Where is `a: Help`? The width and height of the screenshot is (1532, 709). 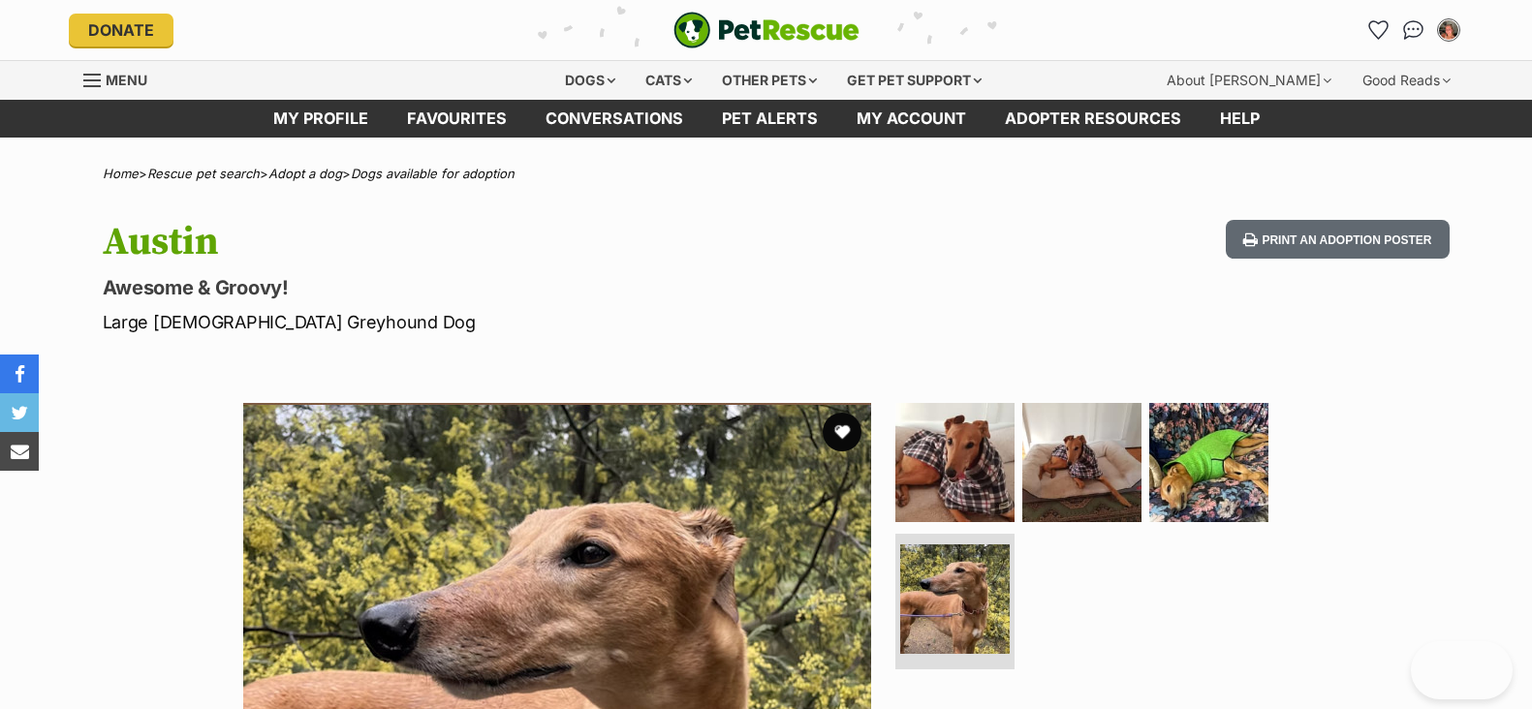 a: Help is located at coordinates (1239, 118).